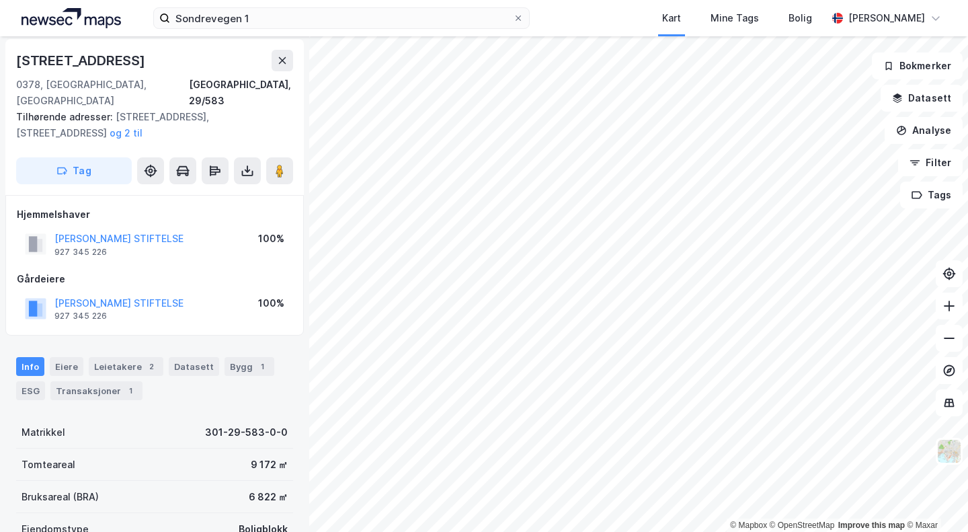 Image resolution: width=968 pixels, height=532 pixels. I want to click on button: Analyse, so click(923, 130).